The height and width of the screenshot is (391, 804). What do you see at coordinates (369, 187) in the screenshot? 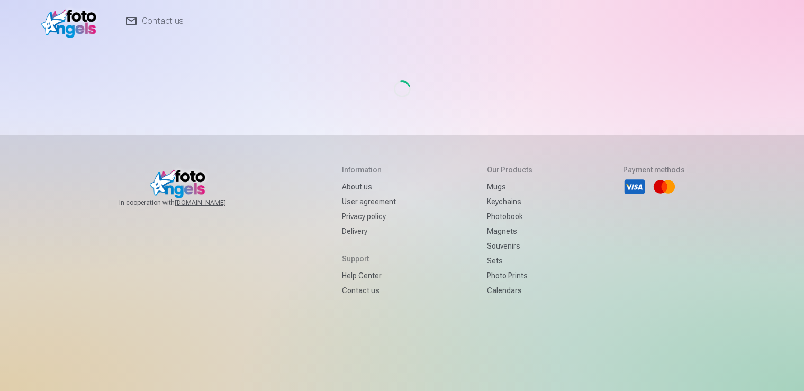
I see `a: About us` at bounding box center [369, 187].